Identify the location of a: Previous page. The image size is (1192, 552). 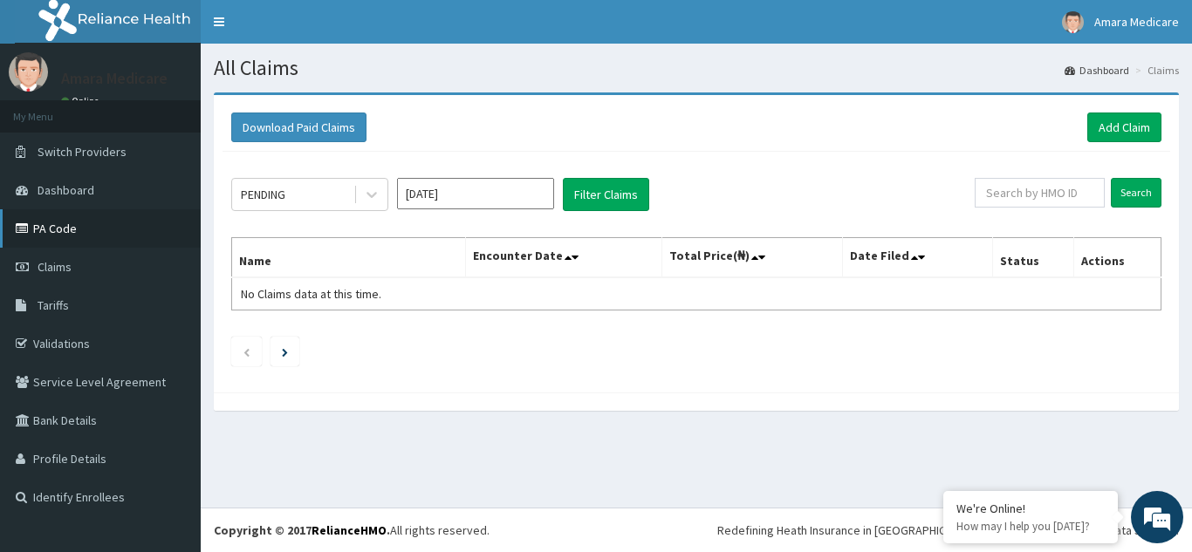
(246, 352).